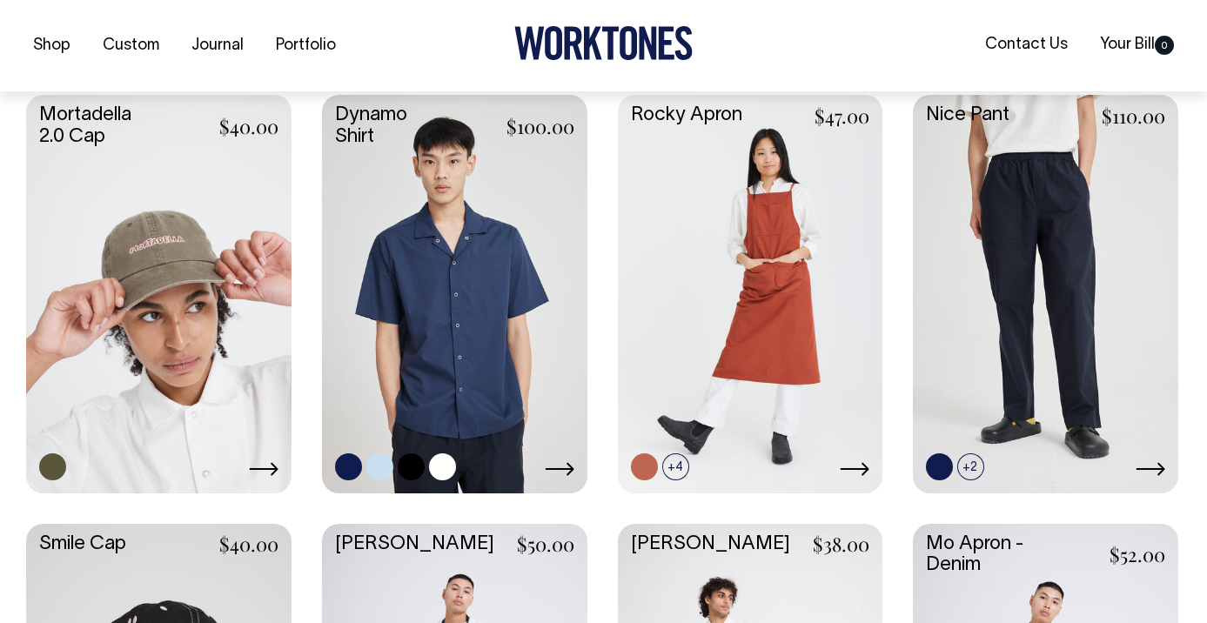 This screenshot has width=1207, height=623. I want to click on a: Contact Us, so click(1026, 44).